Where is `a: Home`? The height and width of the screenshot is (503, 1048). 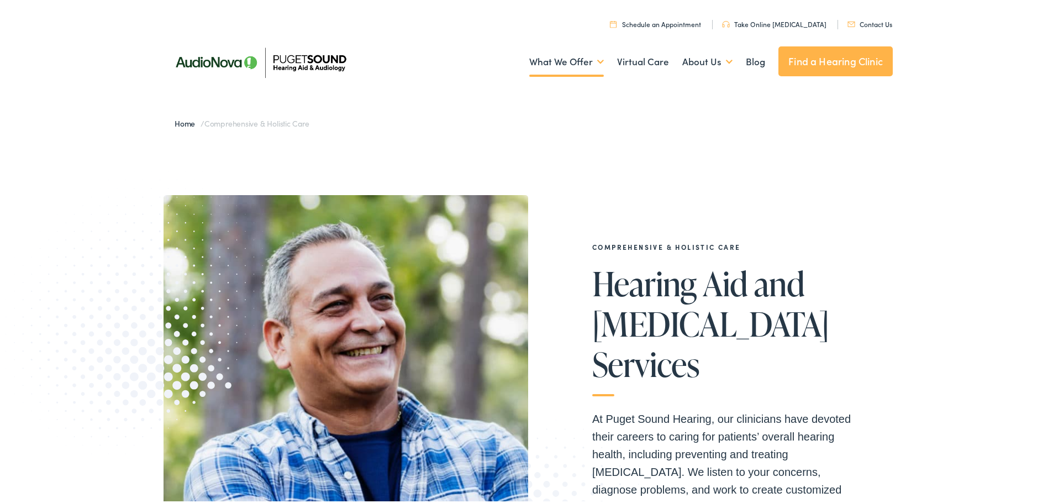
a: Home is located at coordinates (187, 121).